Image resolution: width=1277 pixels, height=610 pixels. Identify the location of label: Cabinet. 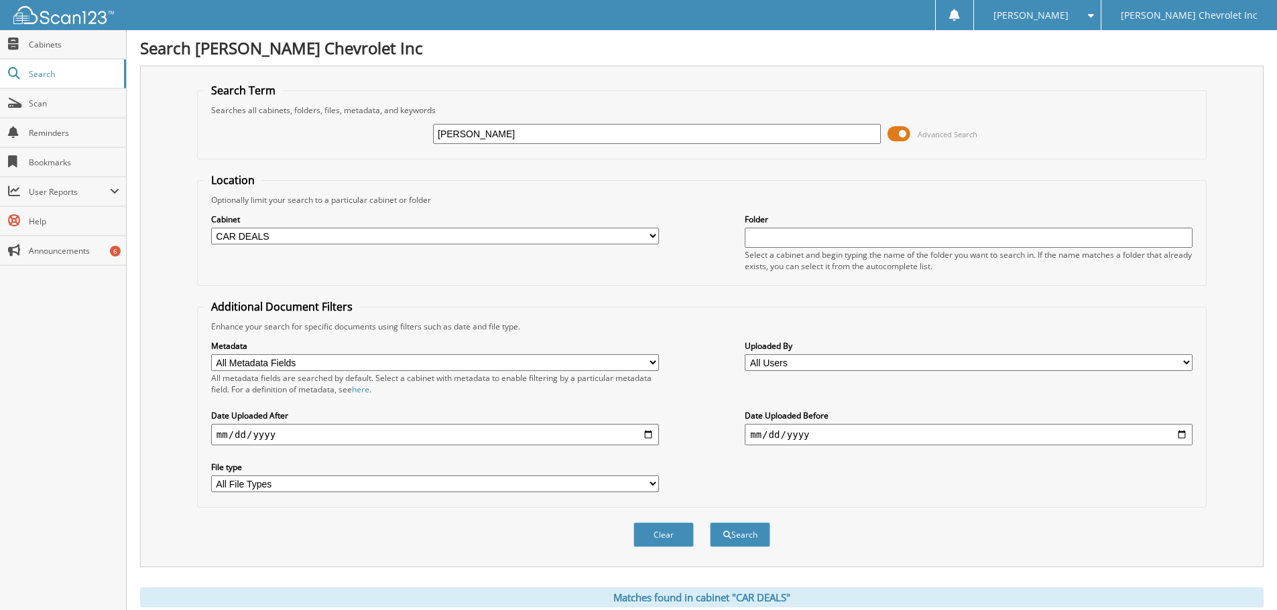
(435, 219).